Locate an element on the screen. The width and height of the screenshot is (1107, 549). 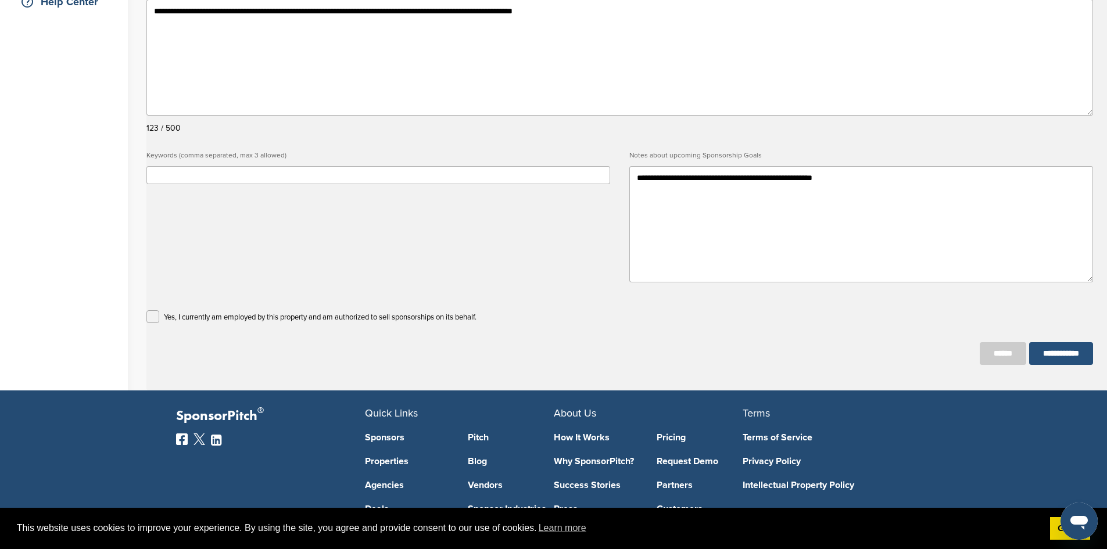
span: About Us is located at coordinates (575, 413).